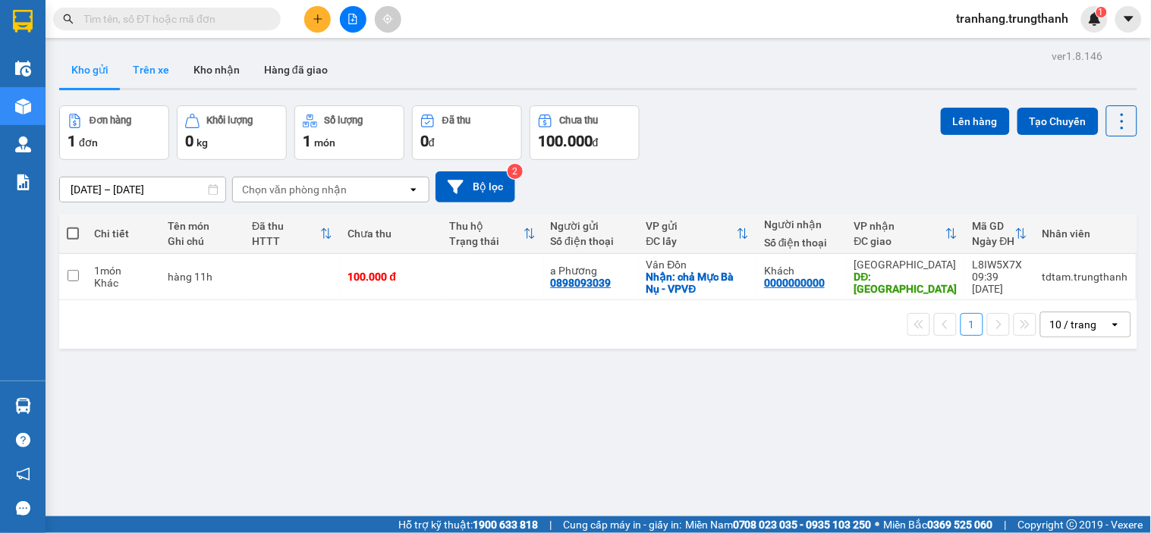 This screenshot has width=1151, height=533. I want to click on strong: 1900 633 818, so click(505, 525).